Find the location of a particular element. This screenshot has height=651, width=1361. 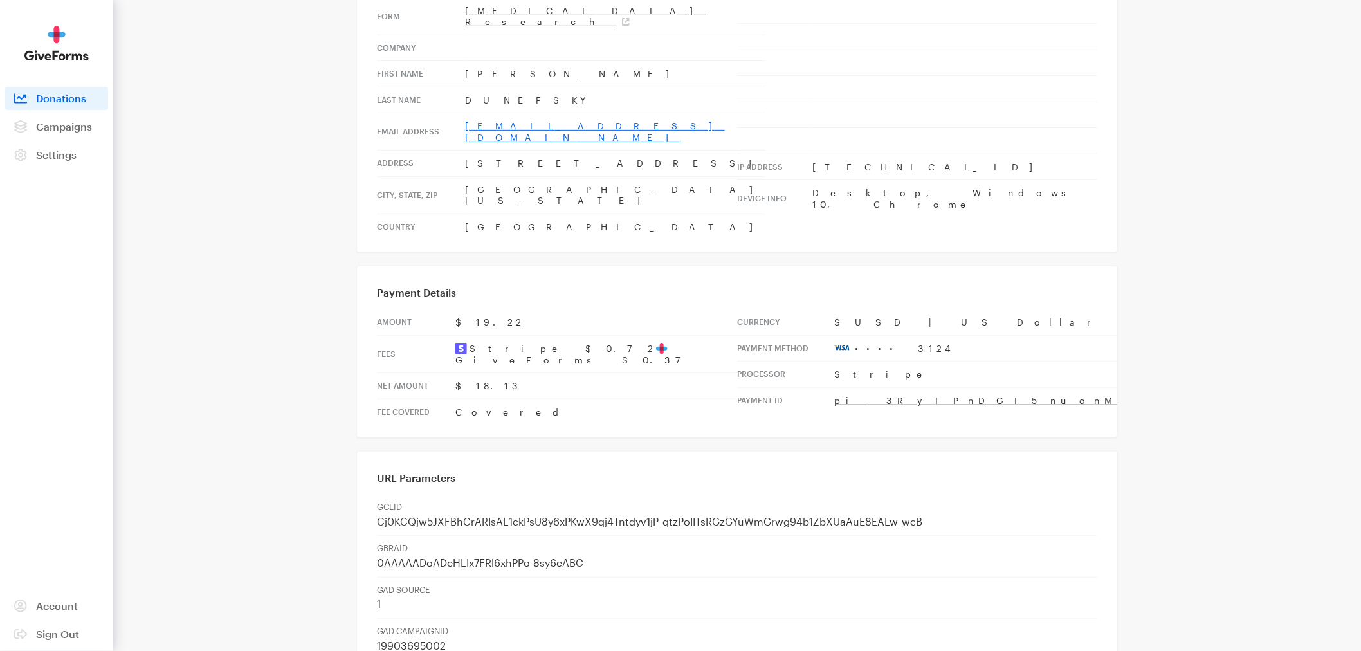

th: First Name is located at coordinates (421, 74).